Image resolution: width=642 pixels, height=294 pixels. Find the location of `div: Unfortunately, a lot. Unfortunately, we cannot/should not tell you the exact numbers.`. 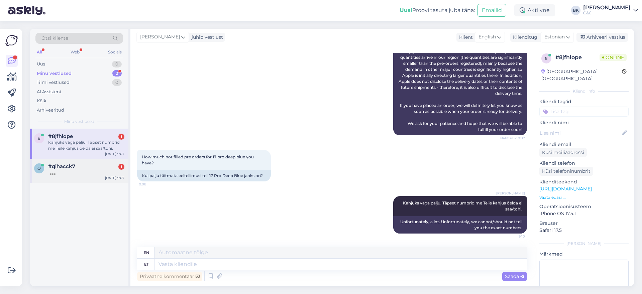

div: Unfortunately, a lot. Unfortunately, we cannot/should not tell you the exact numbers. is located at coordinates (460, 225).